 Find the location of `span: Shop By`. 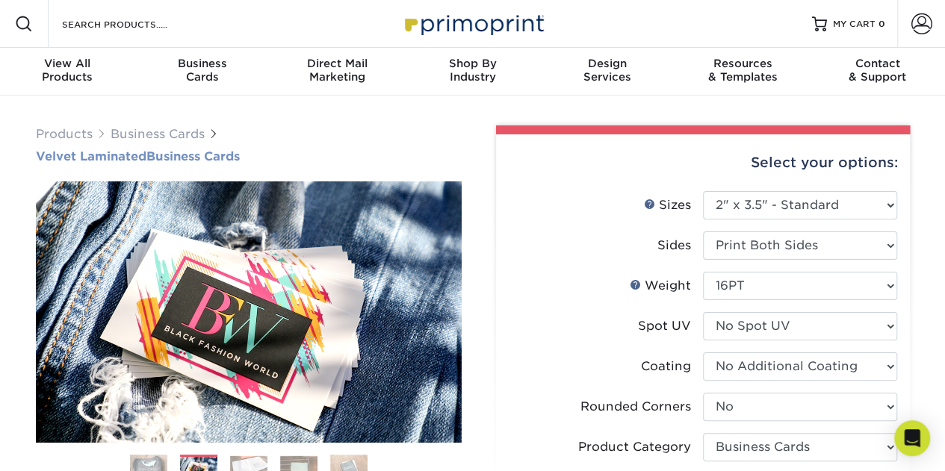

span: Shop By is located at coordinates (472, 63).